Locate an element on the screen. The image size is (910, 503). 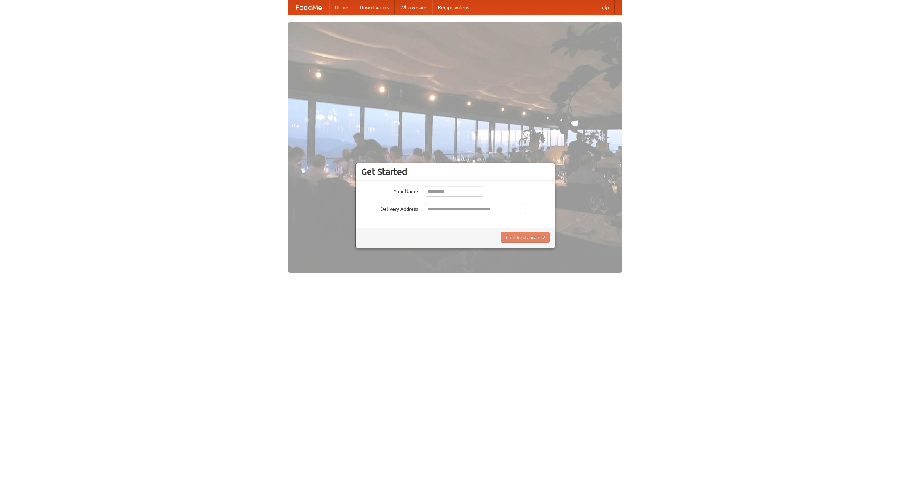
button: Find Restaurants! is located at coordinates (525, 237).